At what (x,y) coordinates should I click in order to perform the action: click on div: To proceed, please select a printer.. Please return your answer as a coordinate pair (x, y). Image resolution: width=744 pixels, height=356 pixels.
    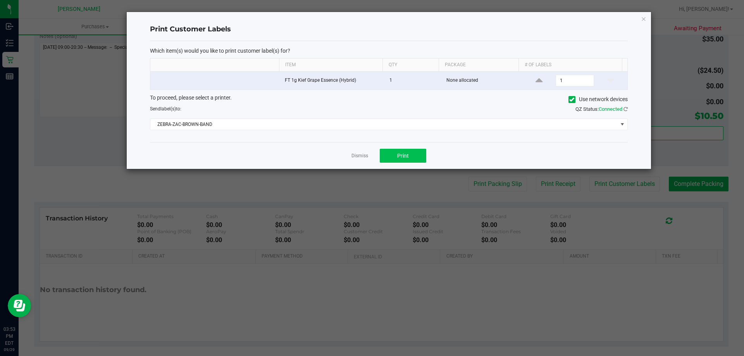
    Looking at the image, I should click on (389, 100).